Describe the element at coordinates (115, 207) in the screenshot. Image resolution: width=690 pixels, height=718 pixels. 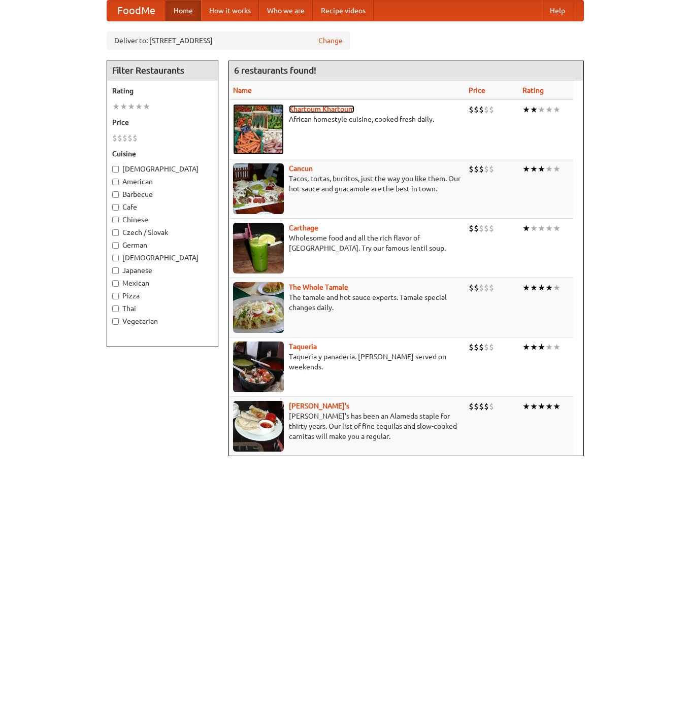
I see `input: Cafe` at that location.